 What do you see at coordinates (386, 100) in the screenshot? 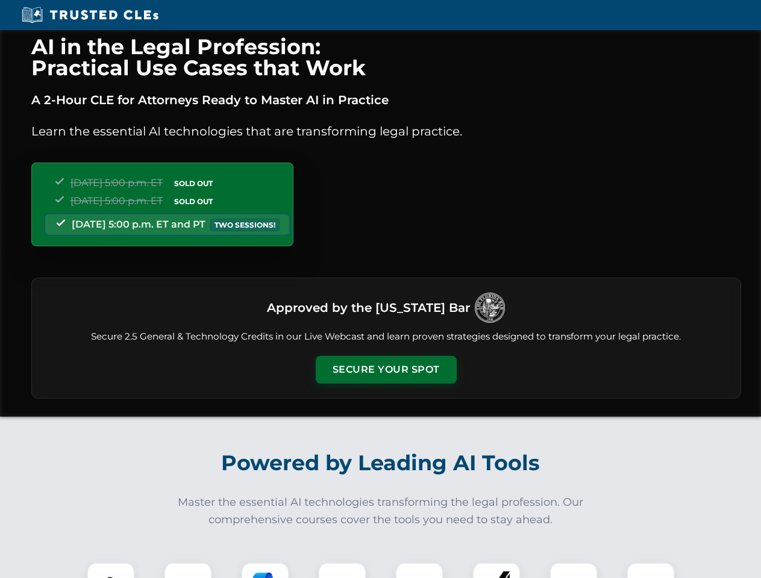
I see `p: A 2-Hour CLE for Attorneys Ready to Master AI in Practice` at bounding box center [386, 100].